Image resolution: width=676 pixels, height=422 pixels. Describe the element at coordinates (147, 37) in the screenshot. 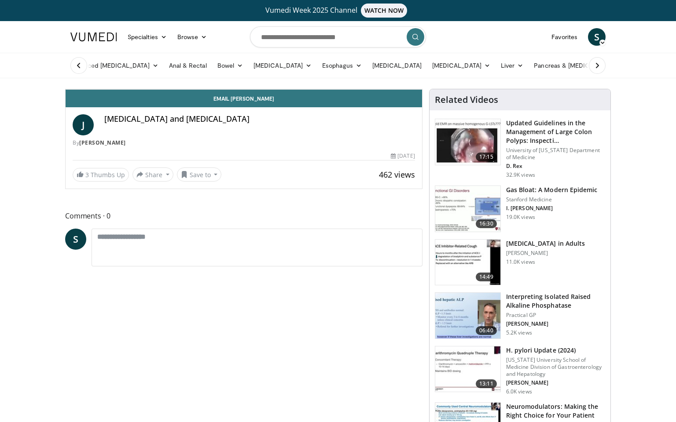

I see `a: Specialties` at that location.